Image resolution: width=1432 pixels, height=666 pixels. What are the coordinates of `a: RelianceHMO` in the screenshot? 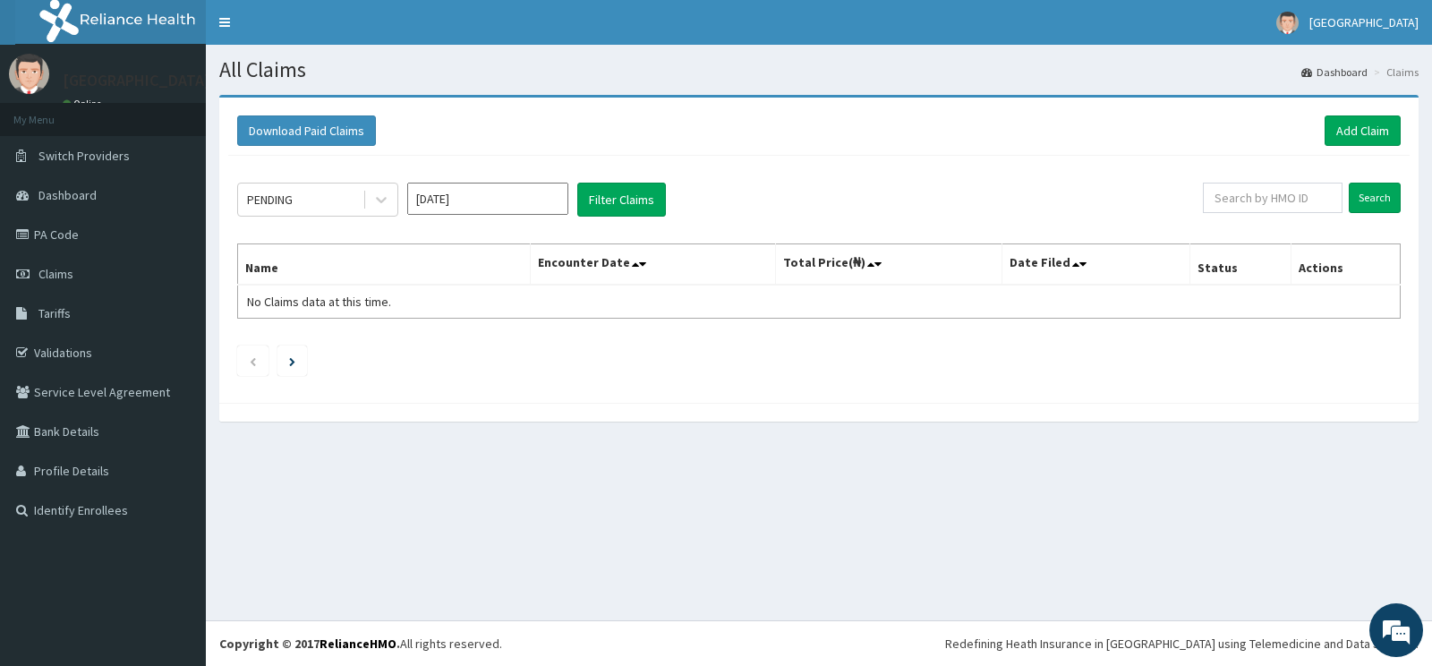 It's located at (358, 644).